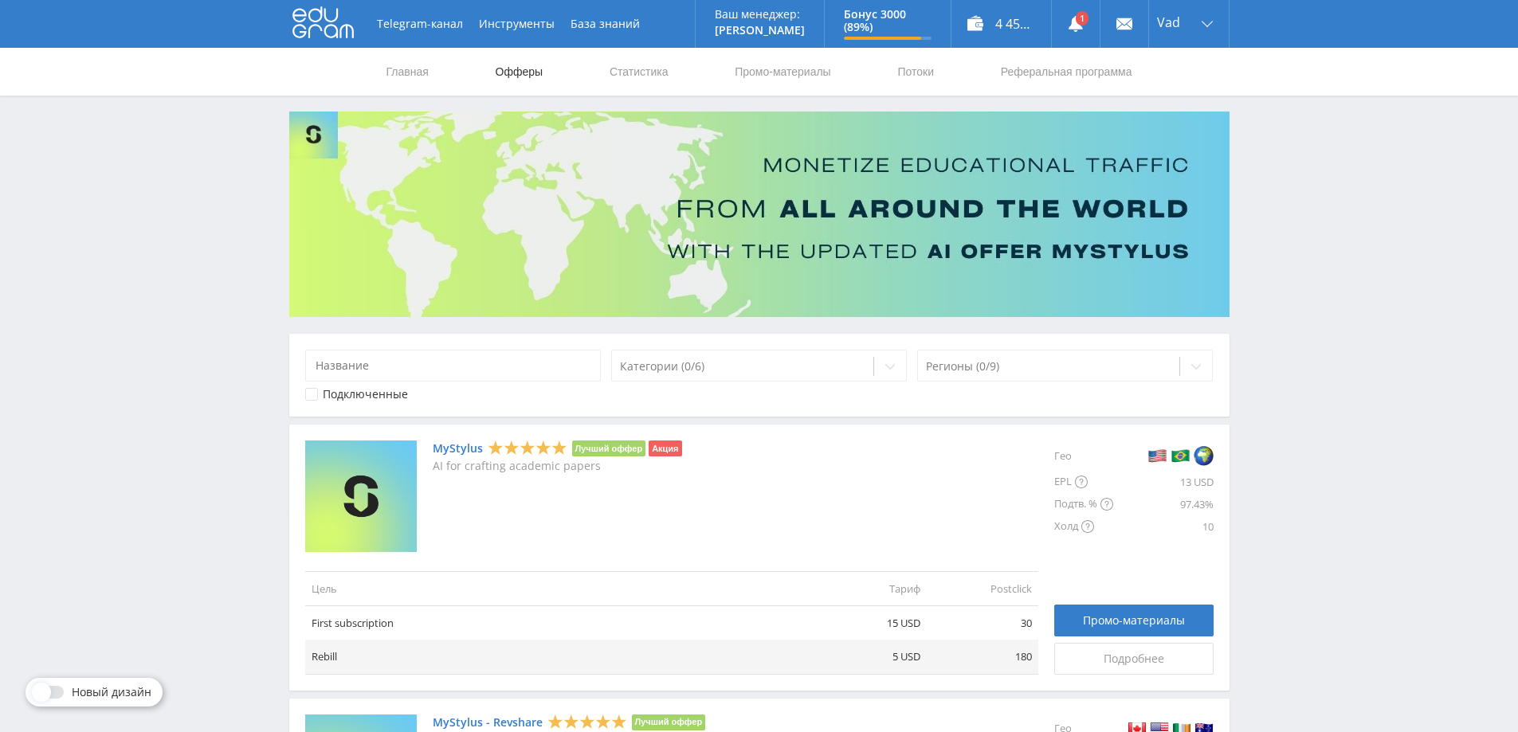 Image resolution: width=1518 pixels, height=732 pixels. I want to click on li: Акция, so click(665, 449).